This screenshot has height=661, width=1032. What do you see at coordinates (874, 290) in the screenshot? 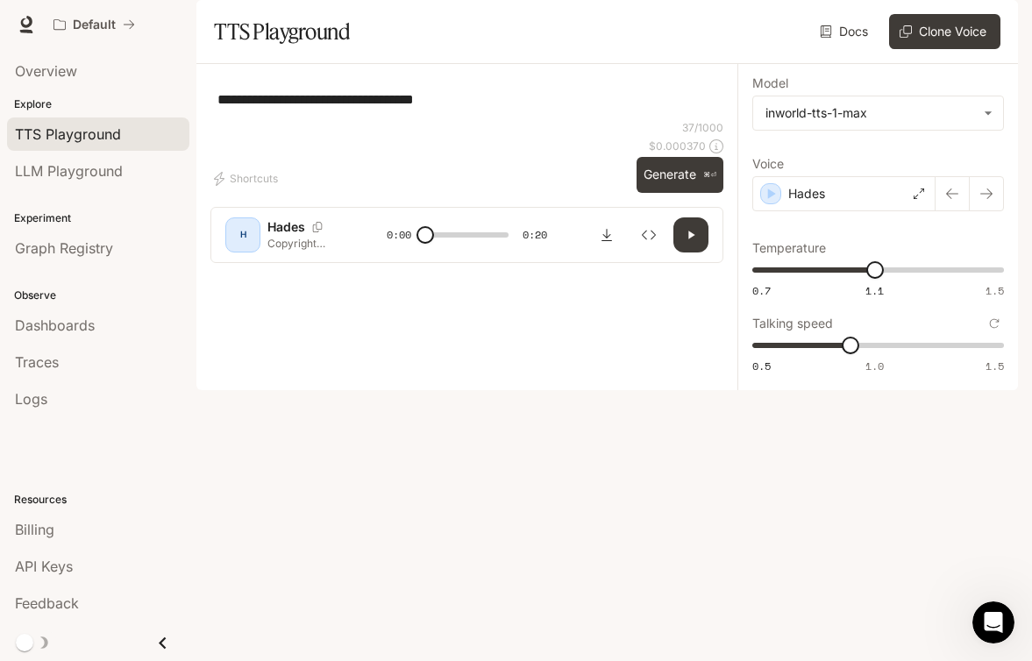
I see `span: 1.1` at bounding box center [874, 290].